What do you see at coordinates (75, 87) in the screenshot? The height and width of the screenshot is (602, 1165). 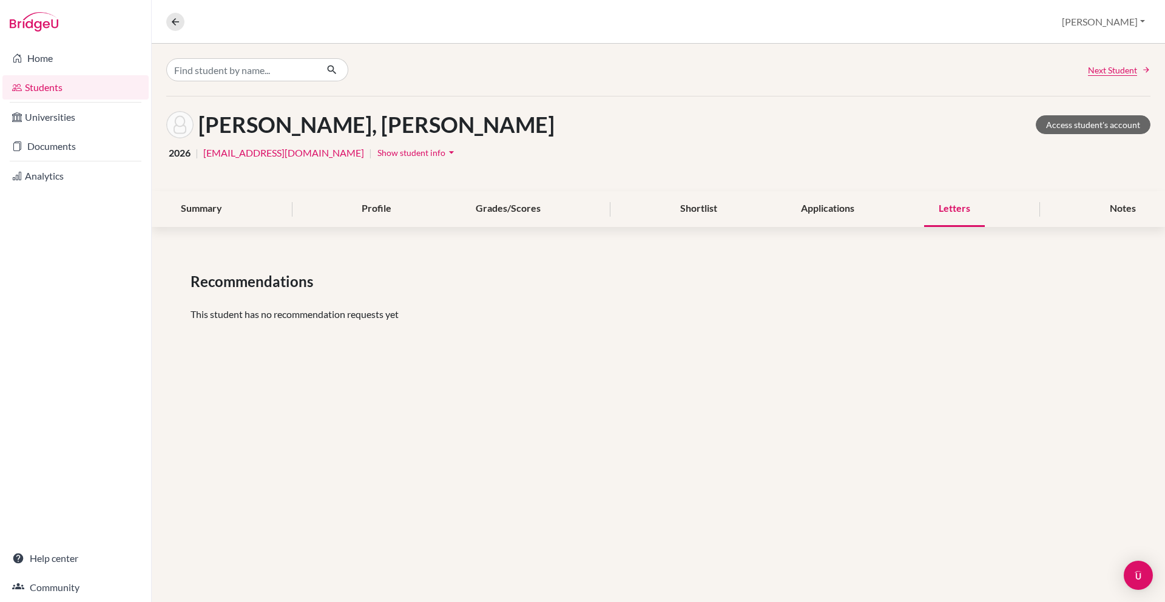 I see `a: Students` at bounding box center [75, 87].